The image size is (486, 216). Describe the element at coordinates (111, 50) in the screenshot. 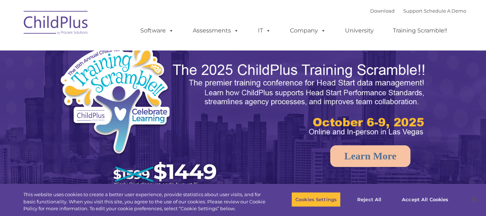

I see `span: Last name` at that location.